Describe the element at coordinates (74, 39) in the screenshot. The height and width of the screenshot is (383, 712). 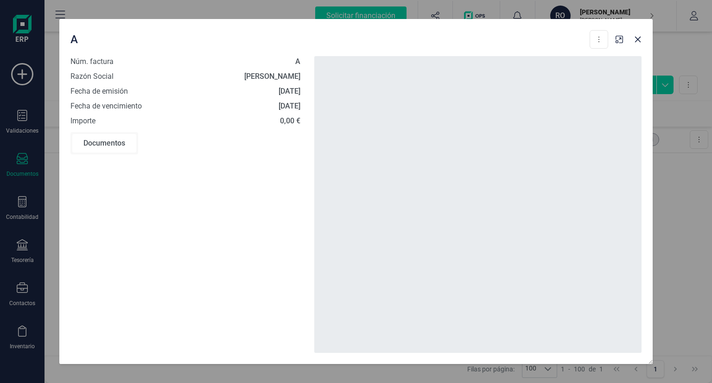
I see `span: A` at that location.